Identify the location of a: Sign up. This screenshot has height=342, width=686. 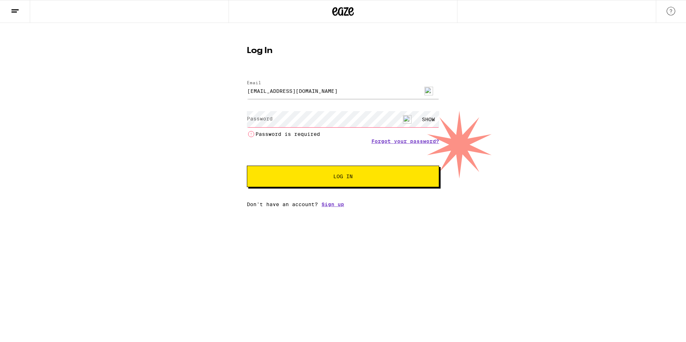
(333, 205).